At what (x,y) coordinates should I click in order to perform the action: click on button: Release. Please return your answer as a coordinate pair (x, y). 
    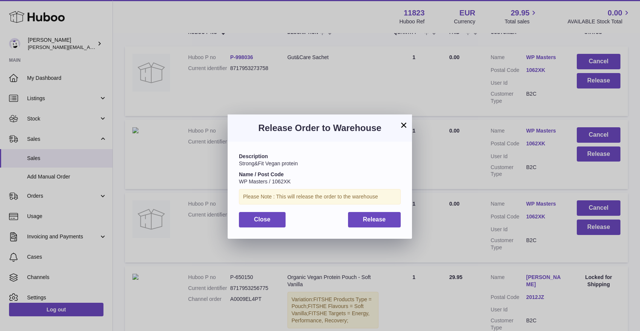
    Looking at the image, I should click on (375, 219).